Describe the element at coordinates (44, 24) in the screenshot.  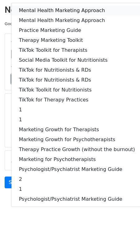
I see `small: Google Sheet:` at that location.